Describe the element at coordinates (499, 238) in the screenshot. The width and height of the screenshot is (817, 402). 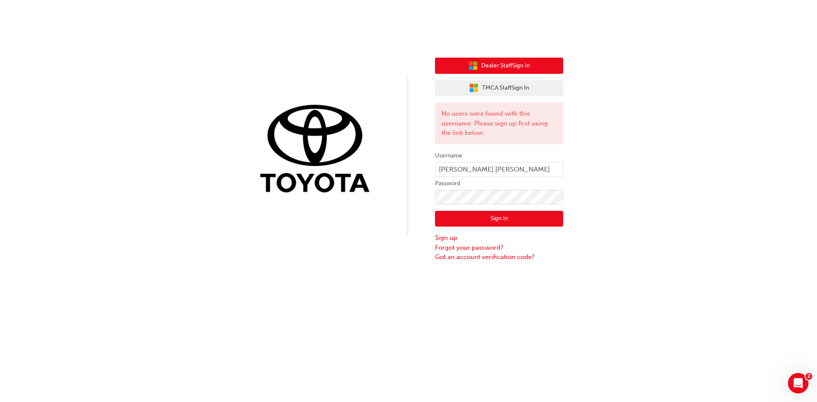
I see `a: Sign up` at that location.